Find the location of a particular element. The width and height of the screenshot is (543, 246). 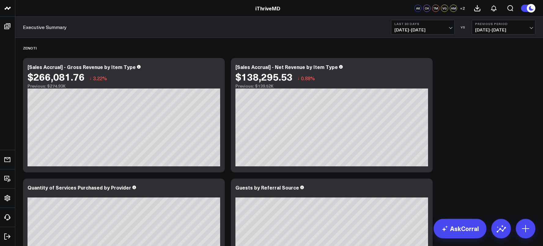

span: 3.22% is located at coordinates (100, 78).